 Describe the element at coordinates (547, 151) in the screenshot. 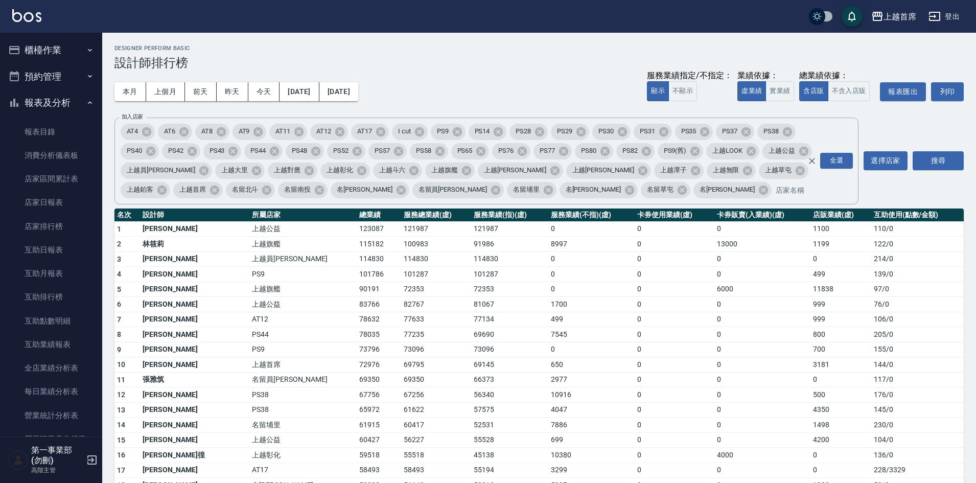

I see `span: PS77` at that location.